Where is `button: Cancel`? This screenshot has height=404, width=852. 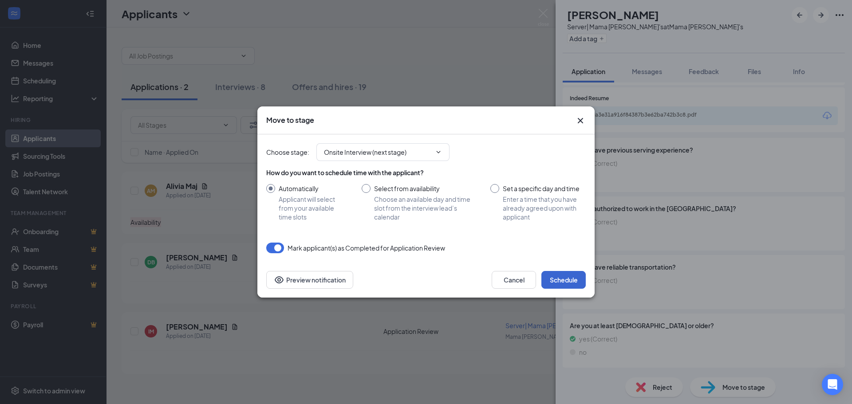 button: Cancel is located at coordinates (514, 280).